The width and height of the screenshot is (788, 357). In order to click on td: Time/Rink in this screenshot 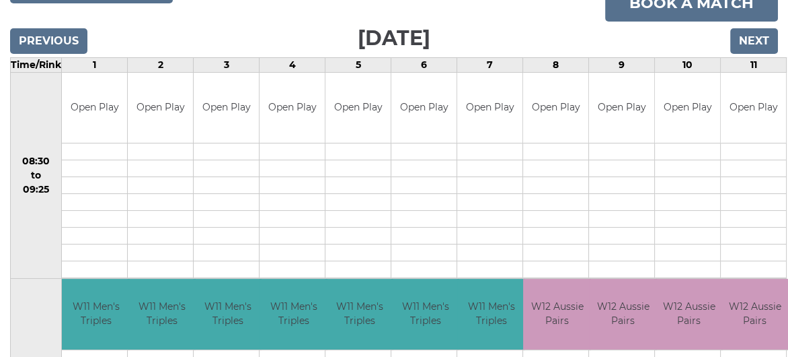, I will do `click(36, 65)`.